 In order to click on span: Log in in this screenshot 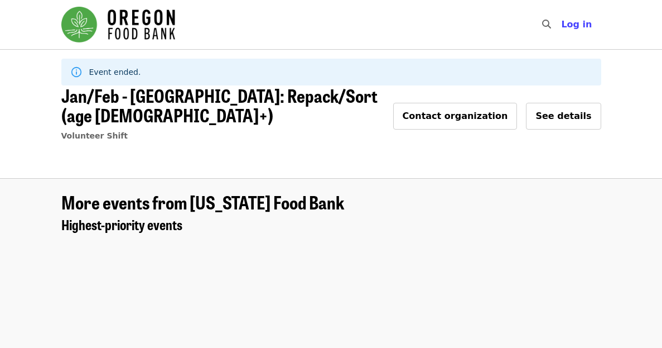, I will do `click(576, 24)`.